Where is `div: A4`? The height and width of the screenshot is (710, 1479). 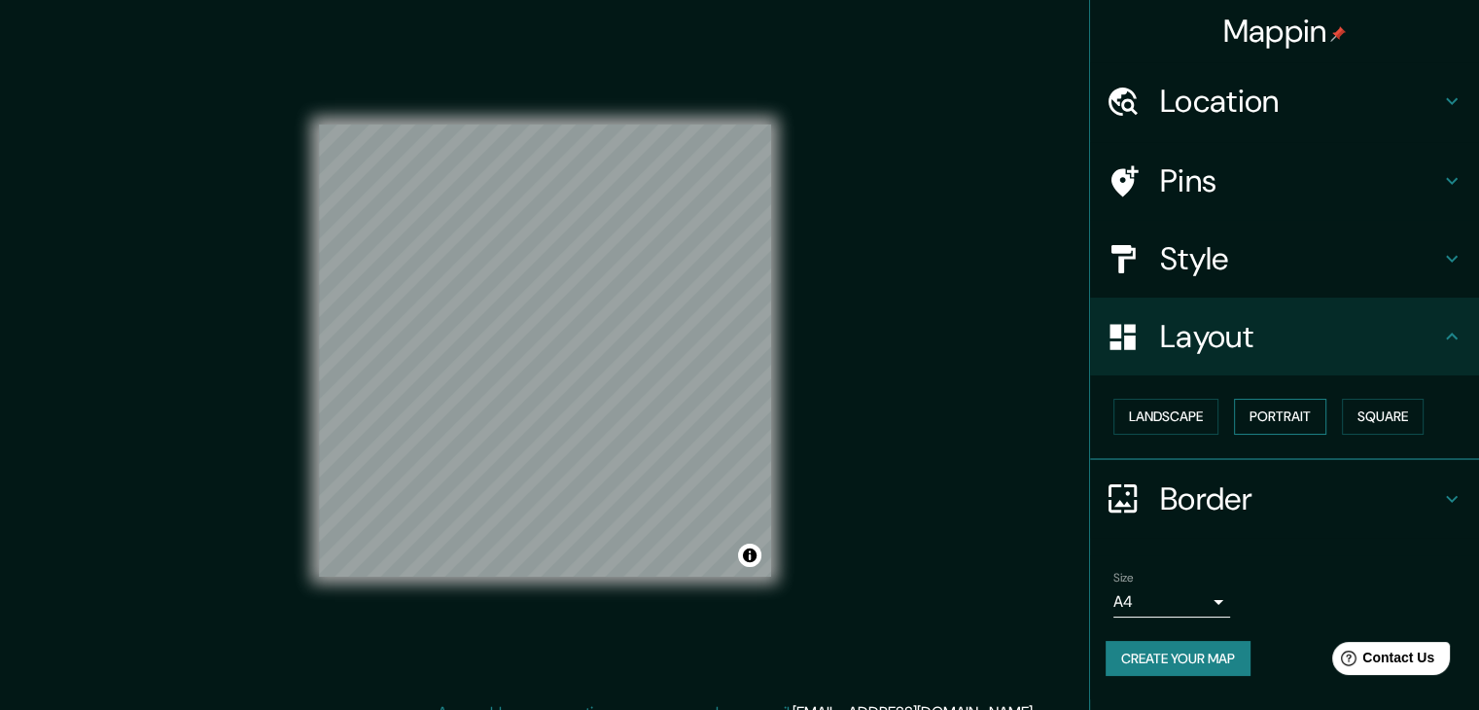 div: A4 is located at coordinates (1172, 602).